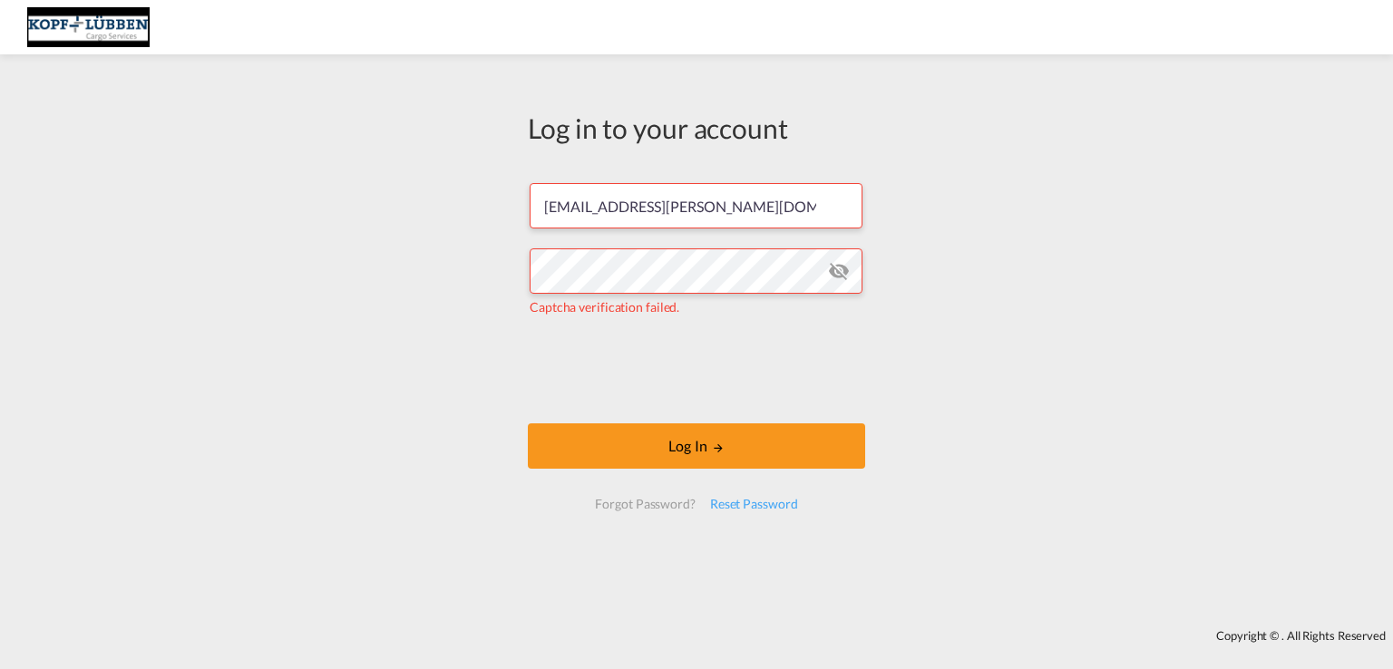  What do you see at coordinates (839, 271) in the screenshot?
I see `md-icon: icon-eye-off` at bounding box center [839, 271].